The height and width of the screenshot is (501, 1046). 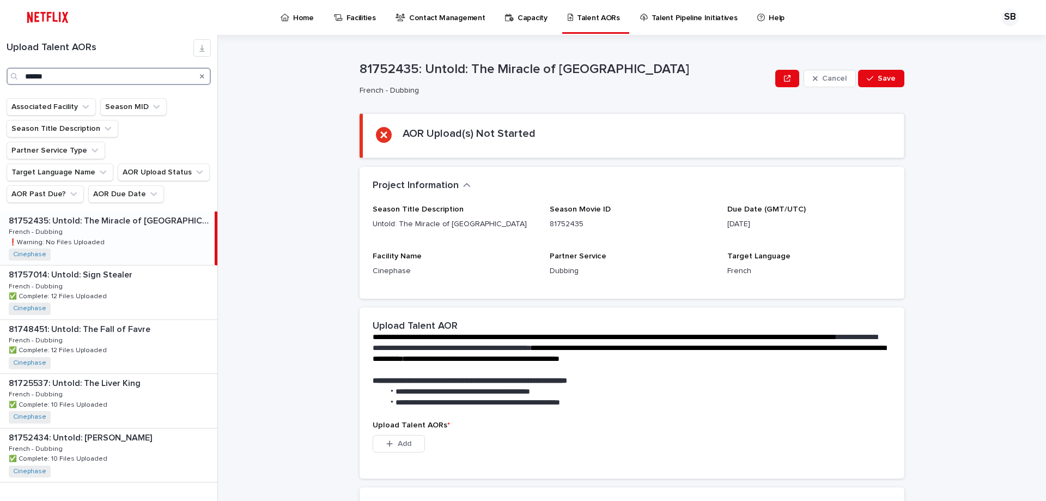 What do you see at coordinates (108, 76) in the screenshot?
I see `div: Search` at bounding box center [108, 76].